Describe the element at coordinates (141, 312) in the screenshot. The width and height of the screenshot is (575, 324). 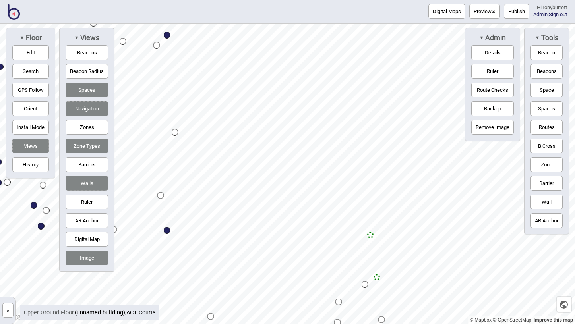
I see `a: ACT Courts` at that location.